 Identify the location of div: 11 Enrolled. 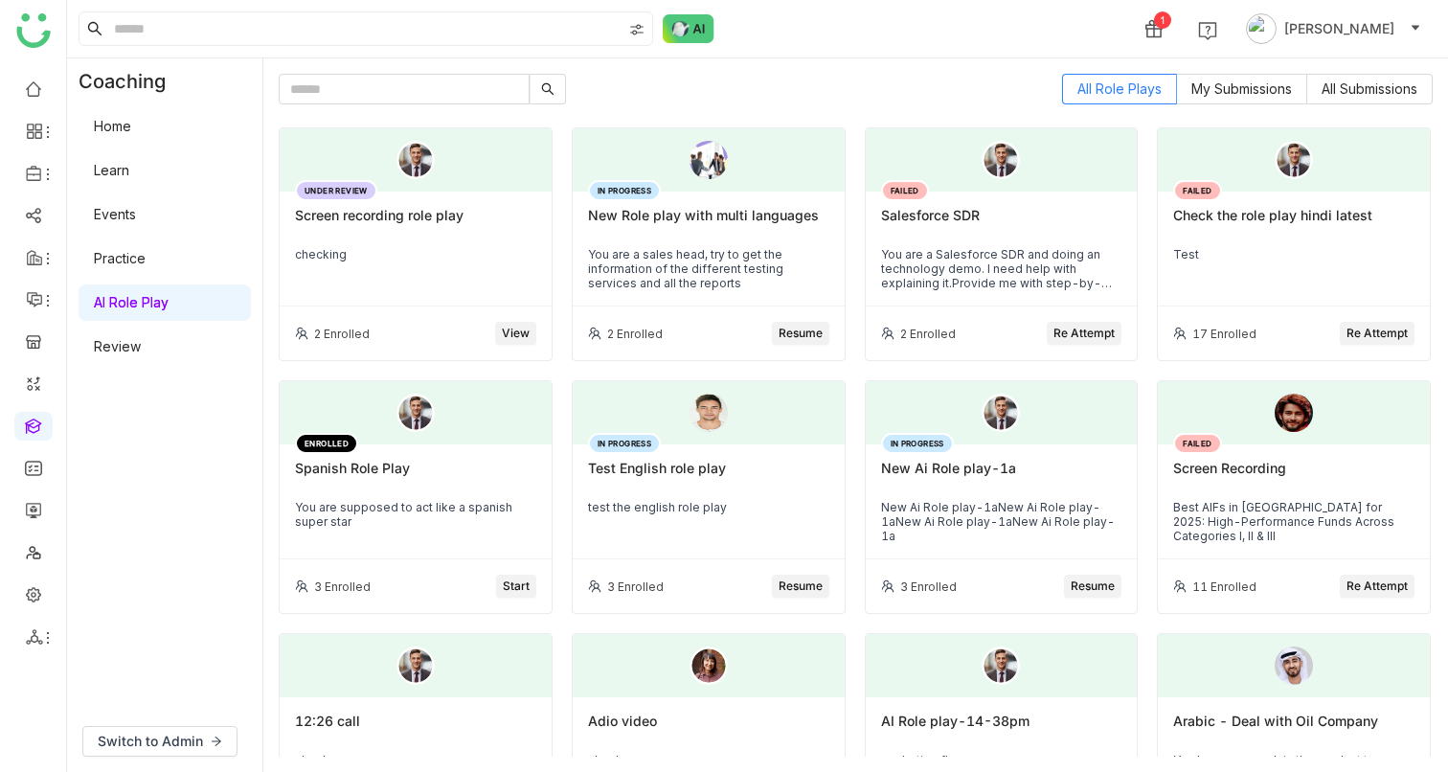
(1224, 586).